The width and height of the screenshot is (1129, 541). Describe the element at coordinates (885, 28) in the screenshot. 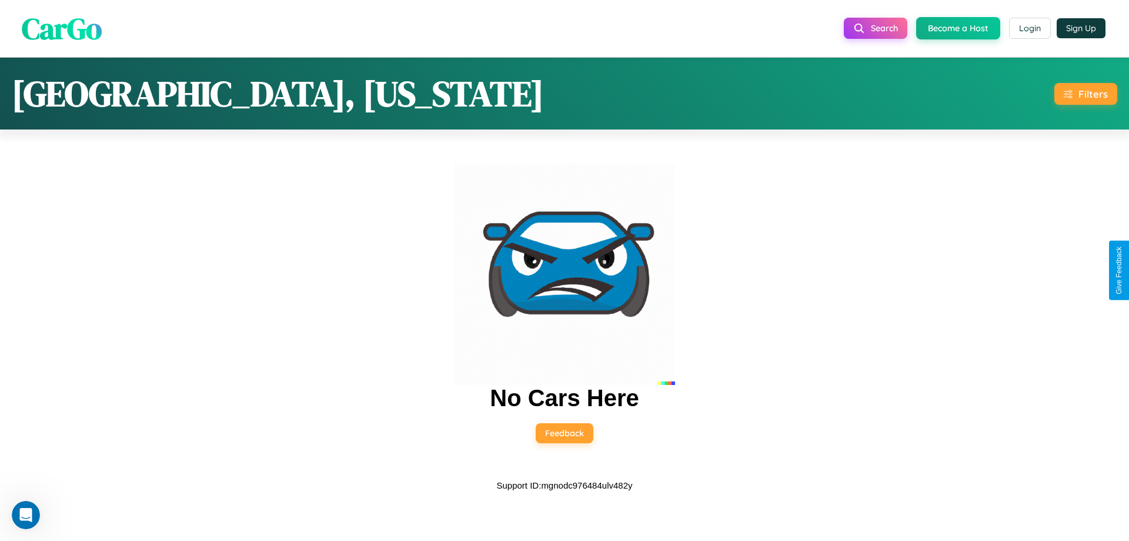

I see `span: Search` at that location.